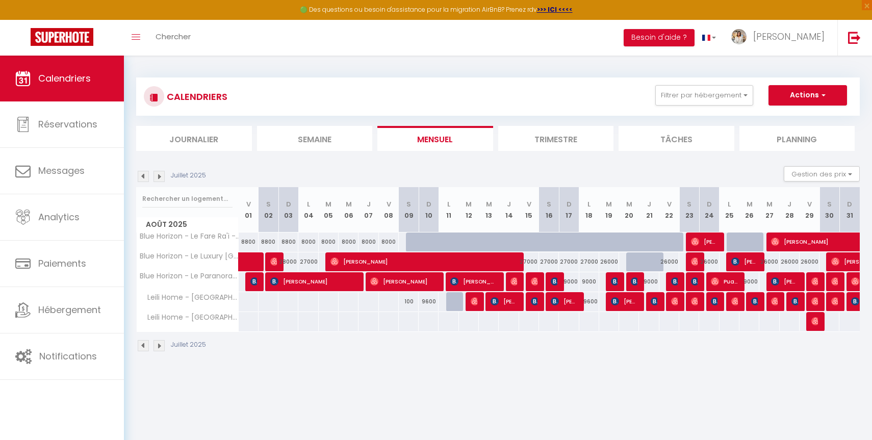  Describe the element at coordinates (555, 9) in the screenshot. I see `a: >>> ICI <<<<` at that location.